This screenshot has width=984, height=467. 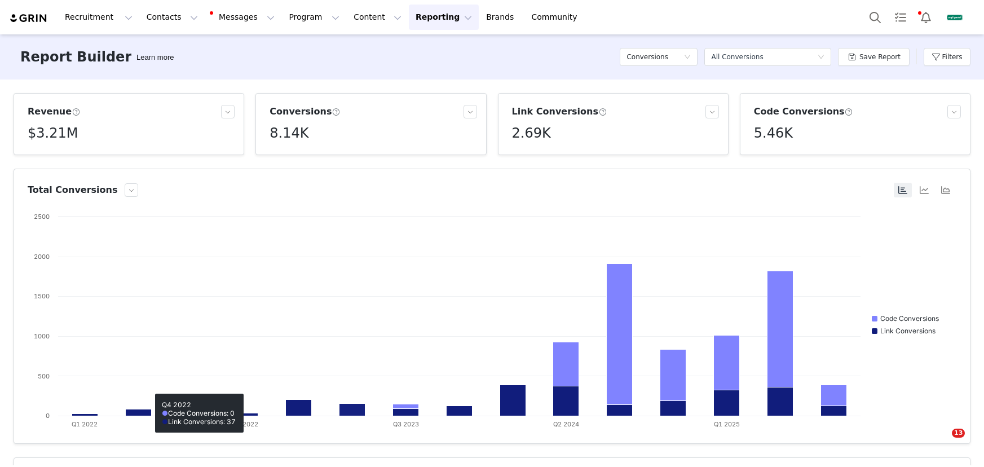 I want to click on button: Search, so click(x=875, y=17).